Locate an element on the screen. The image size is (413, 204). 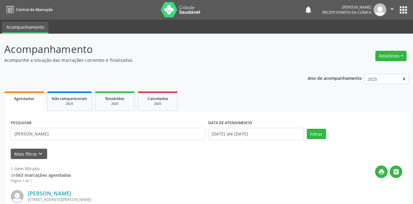
div: Página 1 de 1 is located at coordinates (41, 181).